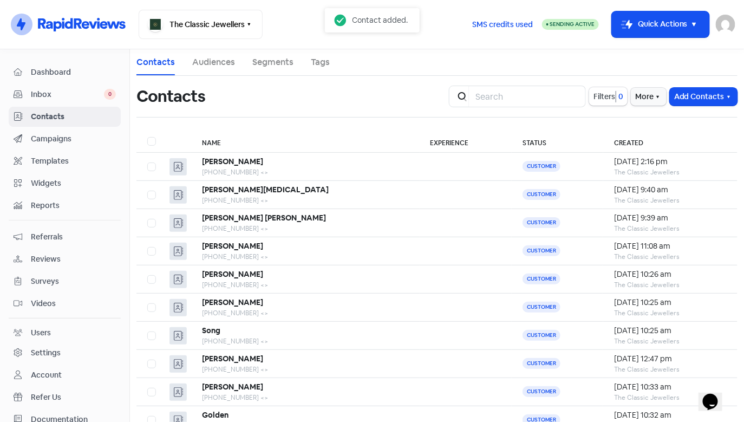  I want to click on a: Templates, so click(64, 161).